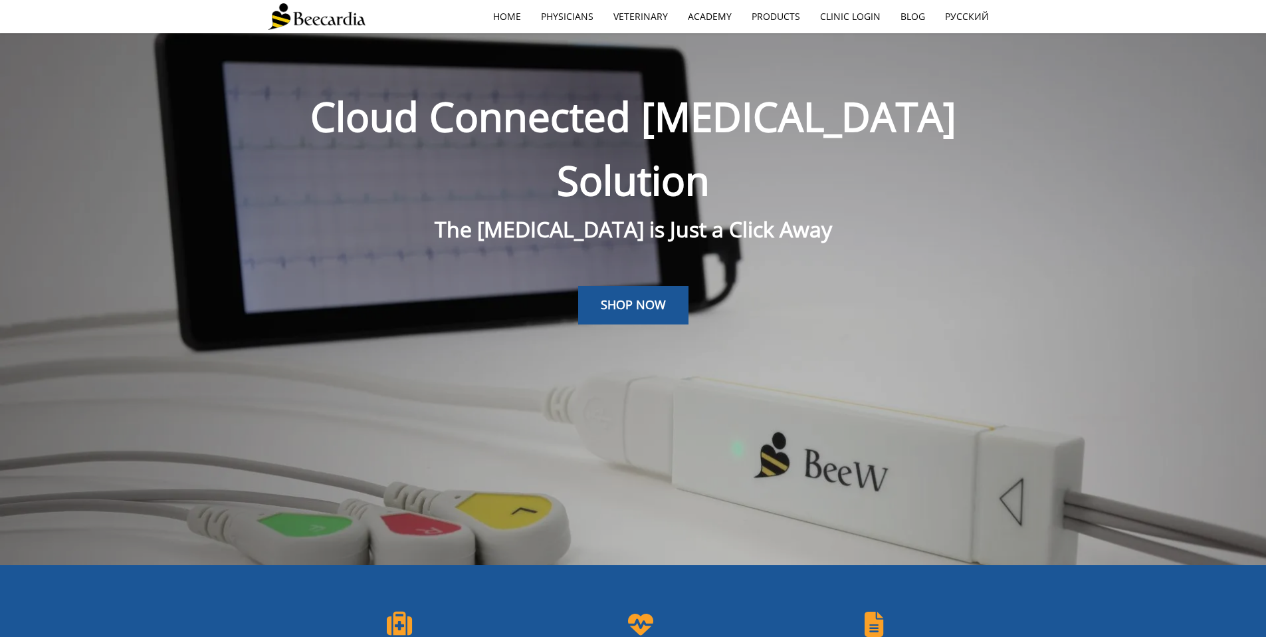 The height and width of the screenshot is (637, 1266). What do you see at coordinates (316, 17) in the screenshot?
I see `img: Beecardia` at bounding box center [316, 17].